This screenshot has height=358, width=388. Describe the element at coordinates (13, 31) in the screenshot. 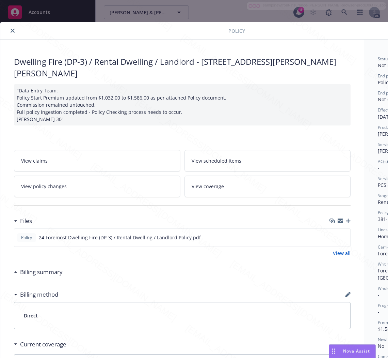

I see `button: close` at that location.